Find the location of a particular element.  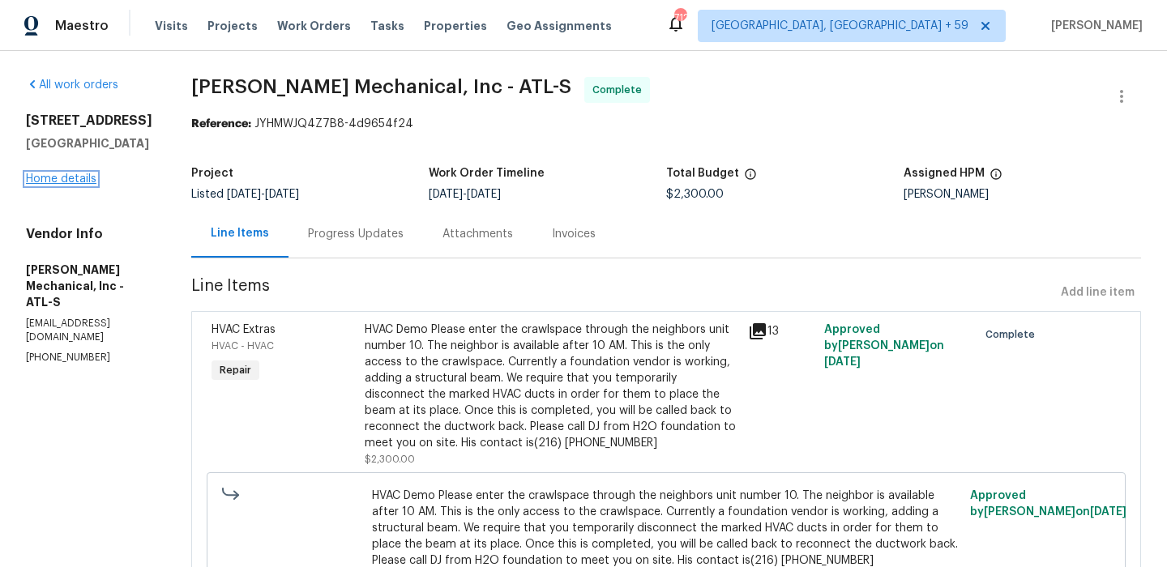

div: 13 is located at coordinates (781, 331).